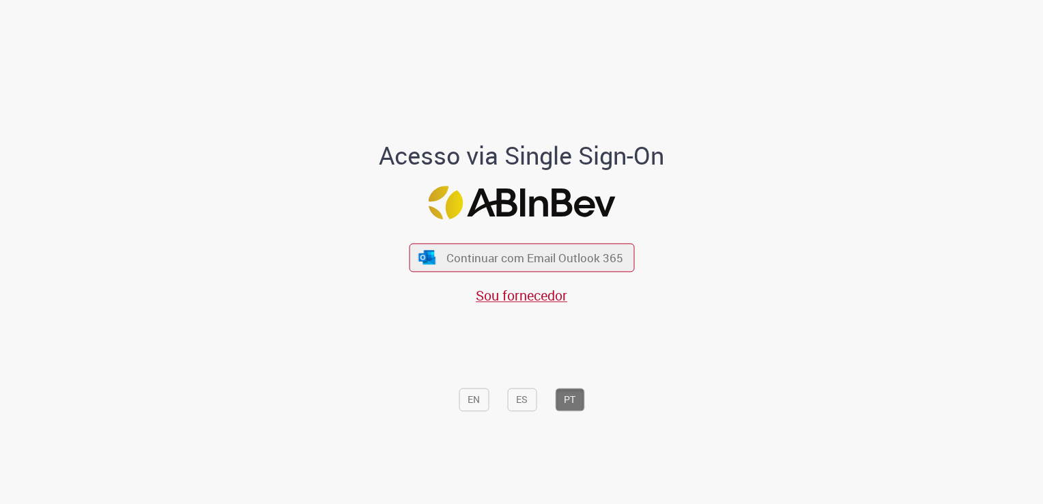 The width and height of the screenshot is (1043, 504). I want to click on img: Logo ABInBev, so click(521, 202).